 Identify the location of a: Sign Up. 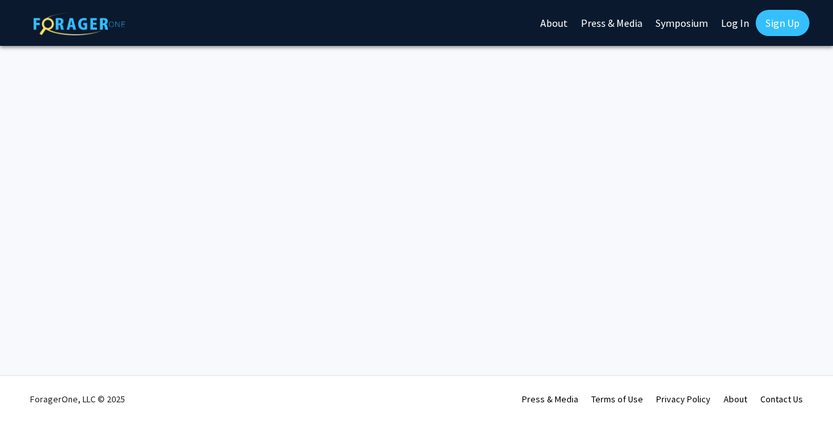
(783, 23).